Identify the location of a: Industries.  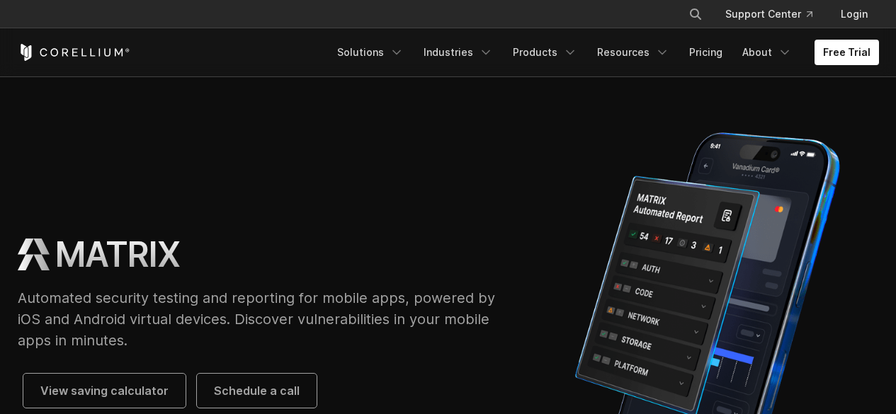
(458, 52).